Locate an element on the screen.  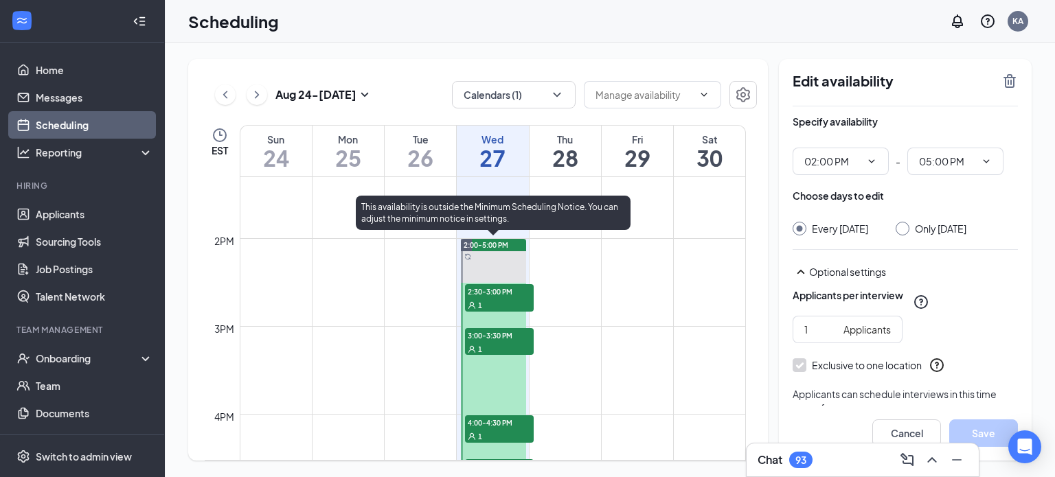
a: Team is located at coordinates (94, 386).